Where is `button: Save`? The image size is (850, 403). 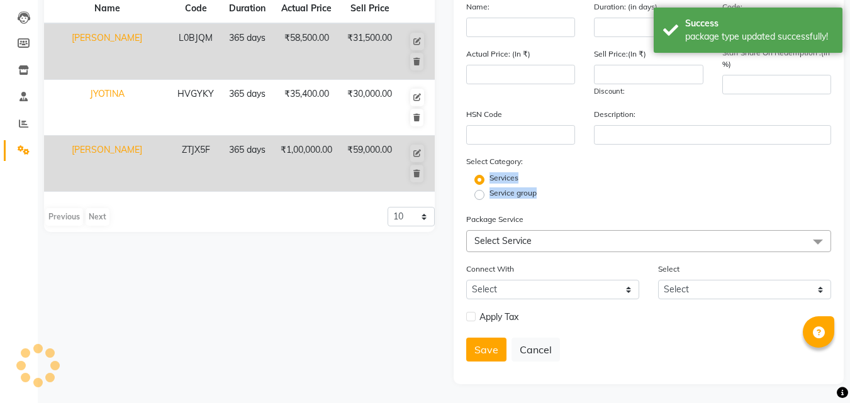 button: Save is located at coordinates (487, 350).